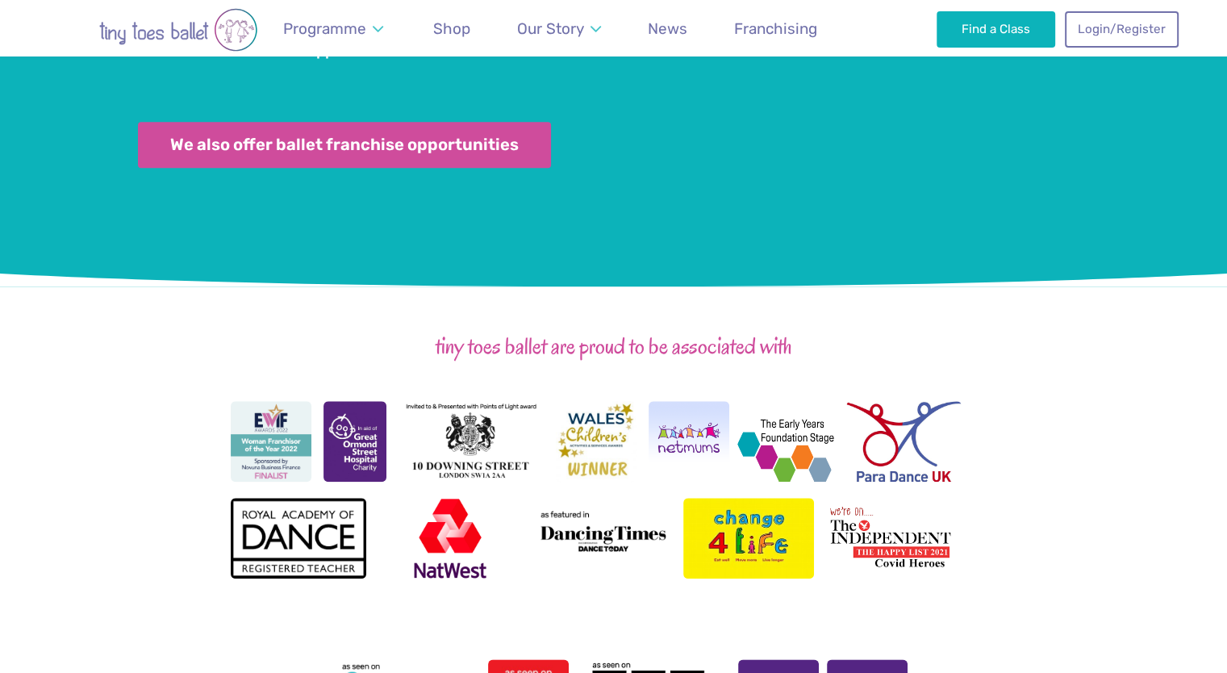 This screenshot has height=673, width=1227. I want to click on a: Find a Class, so click(995, 29).